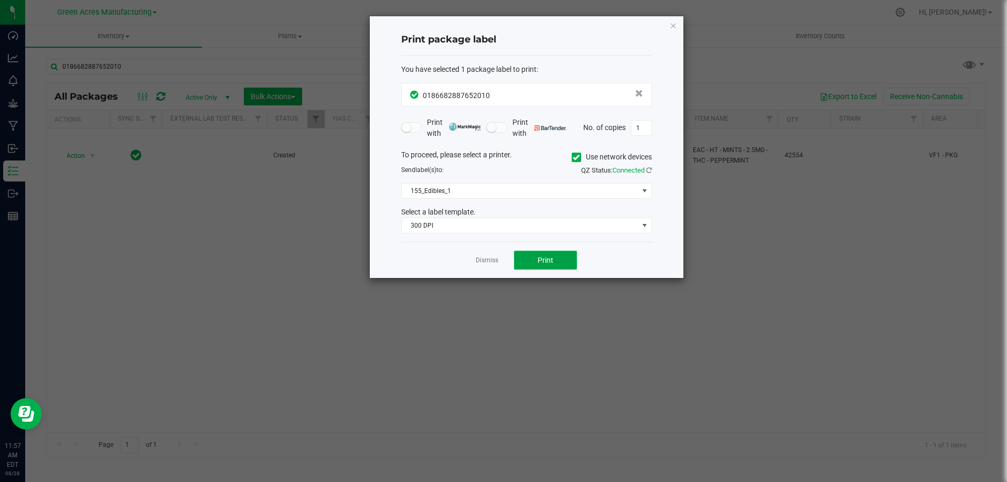 The image size is (1007, 482). Describe the element at coordinates (426, 170) in the screenshot. I see `span: label(s)` at that location.